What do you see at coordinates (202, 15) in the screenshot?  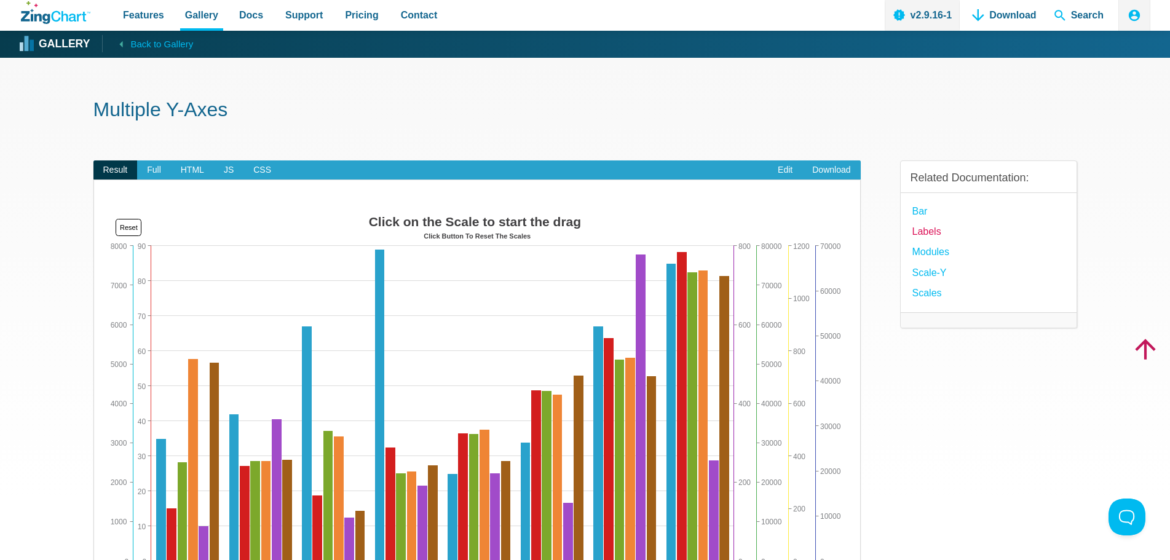 I see `span: Gallery` at bounding box center [202, 15].